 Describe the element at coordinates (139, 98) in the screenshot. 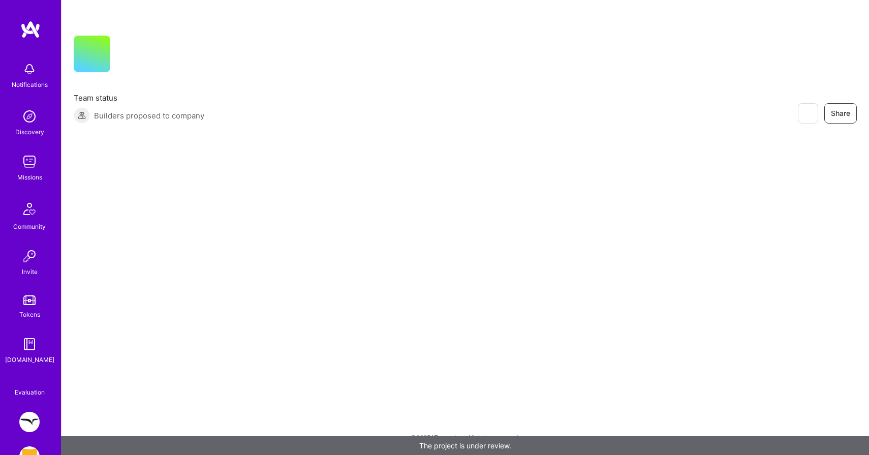

I see `span: Team status` at that location.